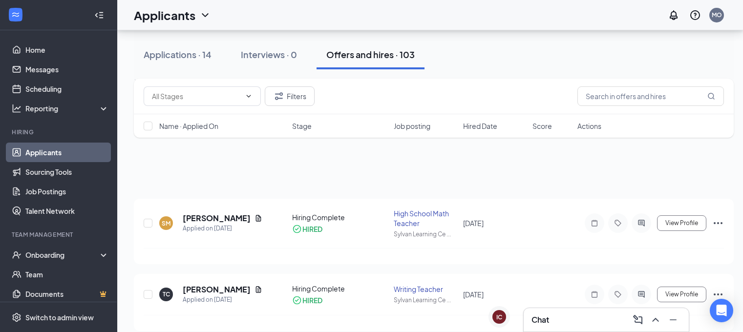  What do you see at coordinates (67, 89) in the screenshot?
I see `a: Scheduling` at bounding box center [67, 89].